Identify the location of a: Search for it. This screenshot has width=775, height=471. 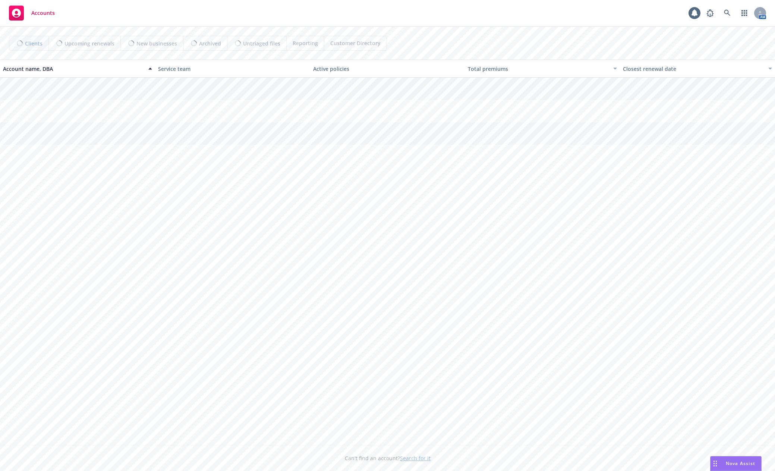
(415, 458).